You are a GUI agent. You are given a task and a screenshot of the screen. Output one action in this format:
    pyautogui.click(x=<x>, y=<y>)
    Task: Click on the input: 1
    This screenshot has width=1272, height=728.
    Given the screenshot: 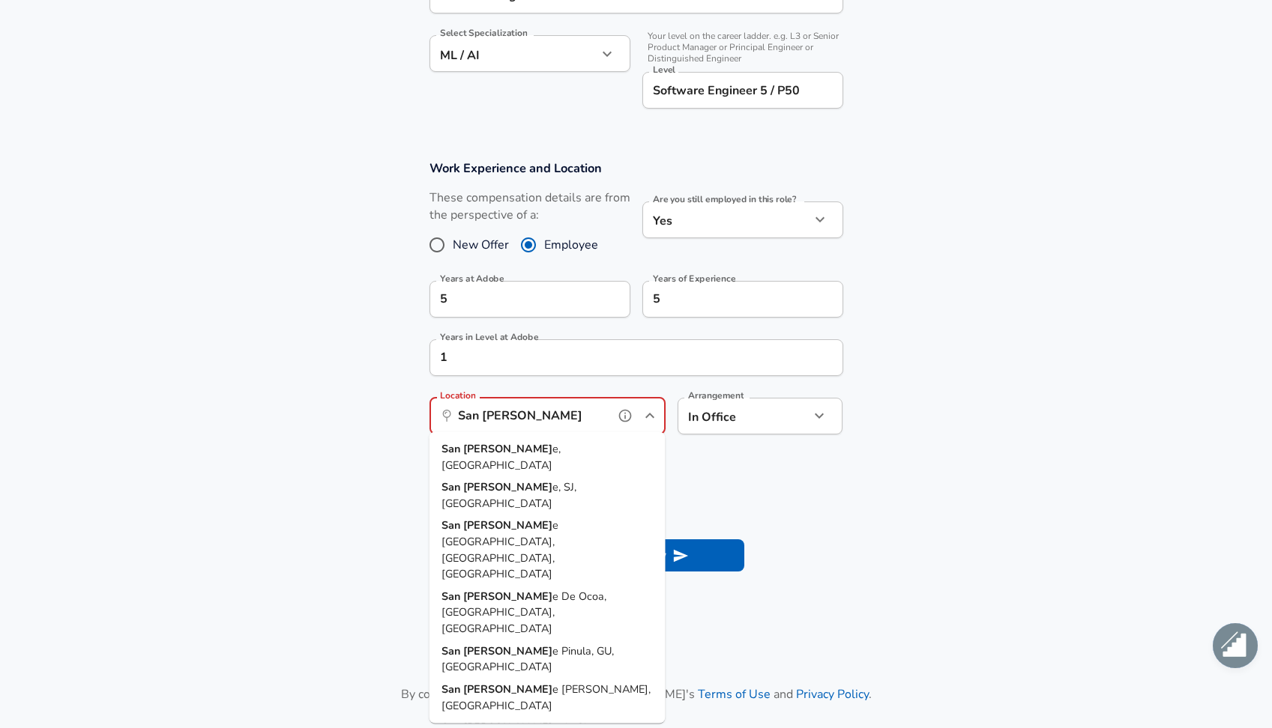 What is the action you would take?
    pyautogui.click(x=620, y=357)
    